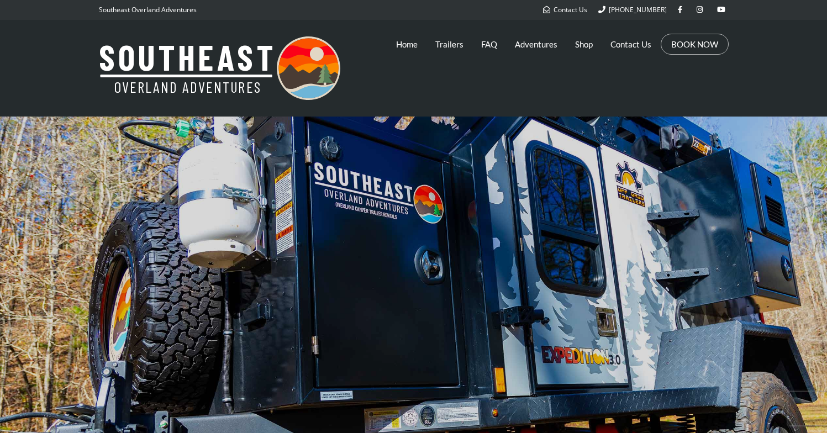 The image size is (827, 433). What do you see at coordinates (694, 44) in the screenshot?
I see `a: BOOK NOW` at bounding box center [694, 44].